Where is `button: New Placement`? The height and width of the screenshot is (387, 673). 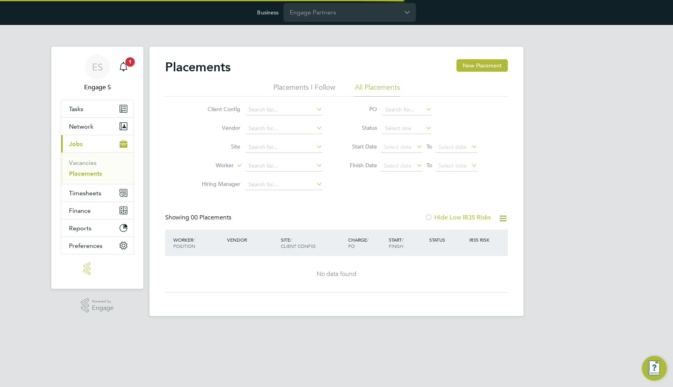
button: New Placement is located at coordinates (482, 65).